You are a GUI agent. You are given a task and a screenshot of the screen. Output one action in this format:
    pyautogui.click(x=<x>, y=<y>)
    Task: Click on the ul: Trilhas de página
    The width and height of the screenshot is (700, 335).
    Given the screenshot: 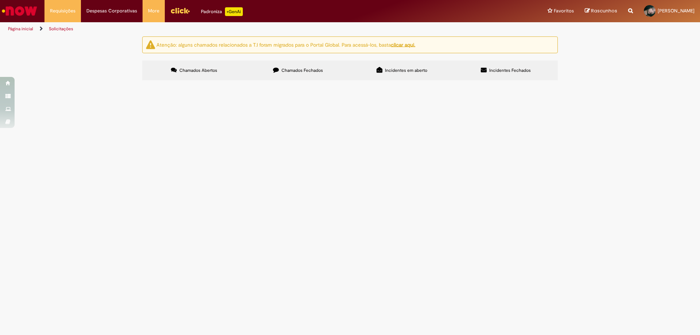 What is the action you would take?
    pyautogui.click(x=233, y=29)
    